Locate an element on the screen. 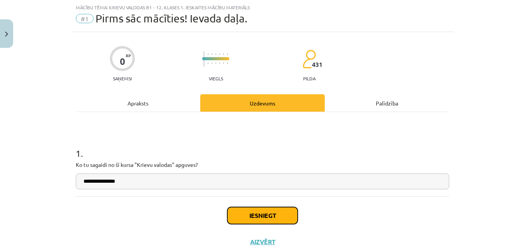 The width and height of the screenshot is (525, 248). button: Iesniegt is located at coordinates (262, 216).